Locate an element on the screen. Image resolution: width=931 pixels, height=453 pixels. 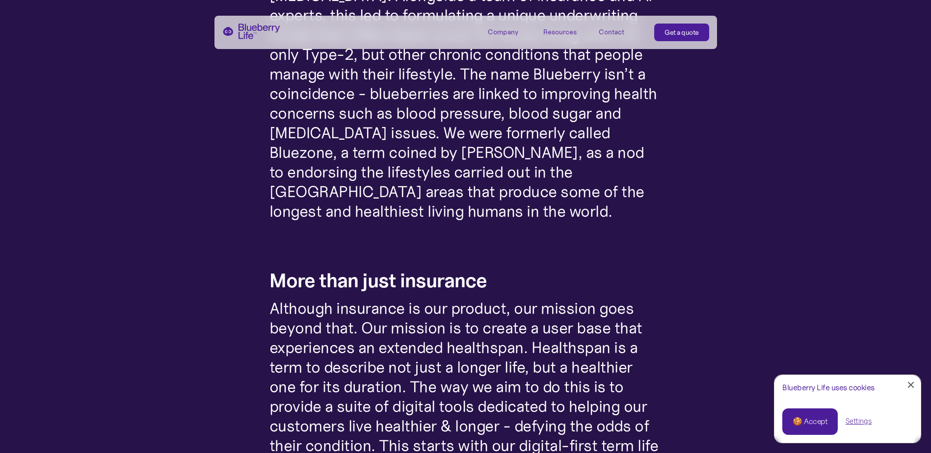
div: Settings is located at coordinates (858, 421).